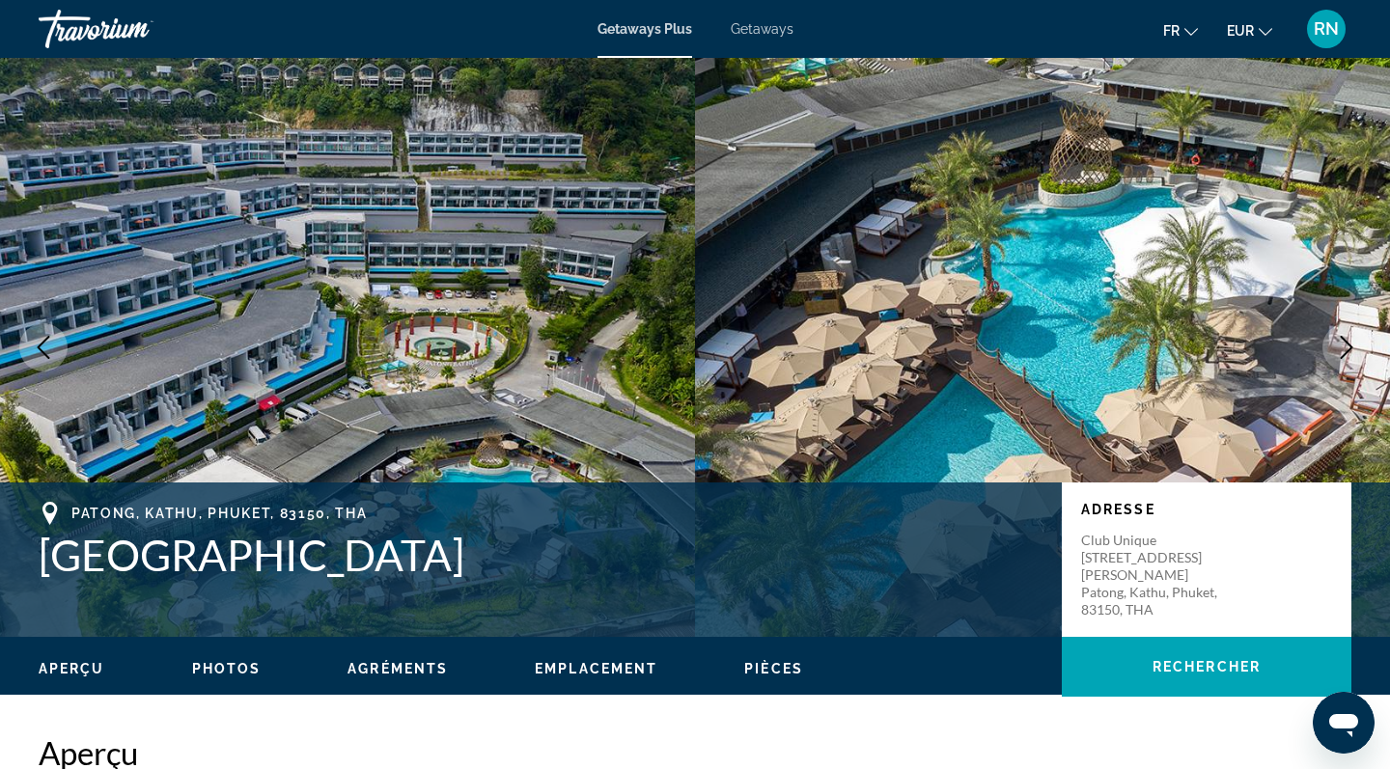 This screenshot has width=1390, height=769. What do you see at coordinates (1347, 348) in the screenshot?
I see `button: Next image` at bounding box center [1347, 348].